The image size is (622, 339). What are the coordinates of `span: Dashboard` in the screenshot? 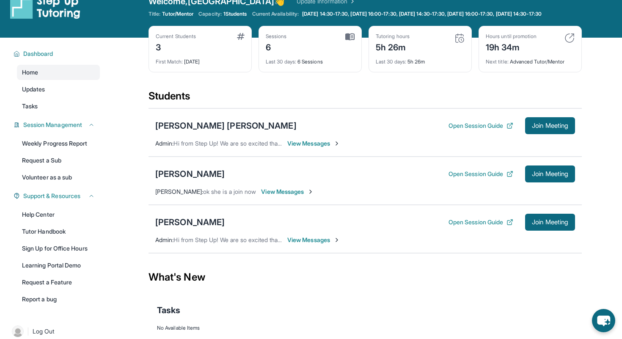 It's located at (38, 54).